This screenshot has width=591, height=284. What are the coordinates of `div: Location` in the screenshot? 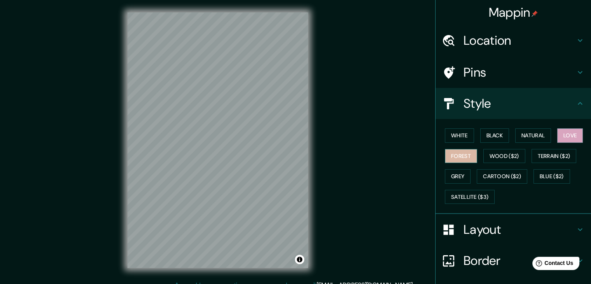 It's located at (514, 40).